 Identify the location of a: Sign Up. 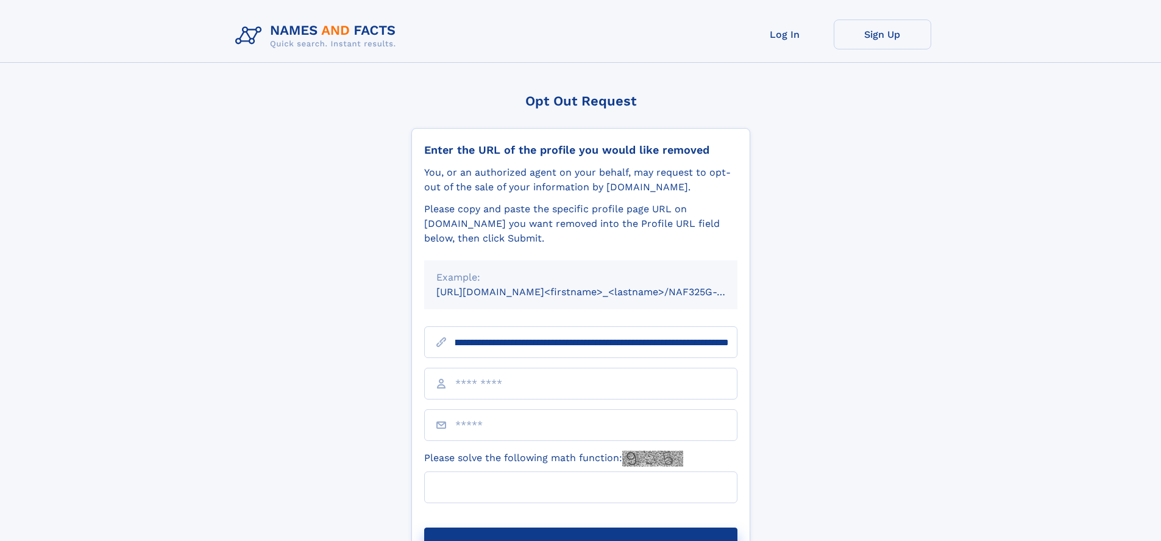
(883, 34).